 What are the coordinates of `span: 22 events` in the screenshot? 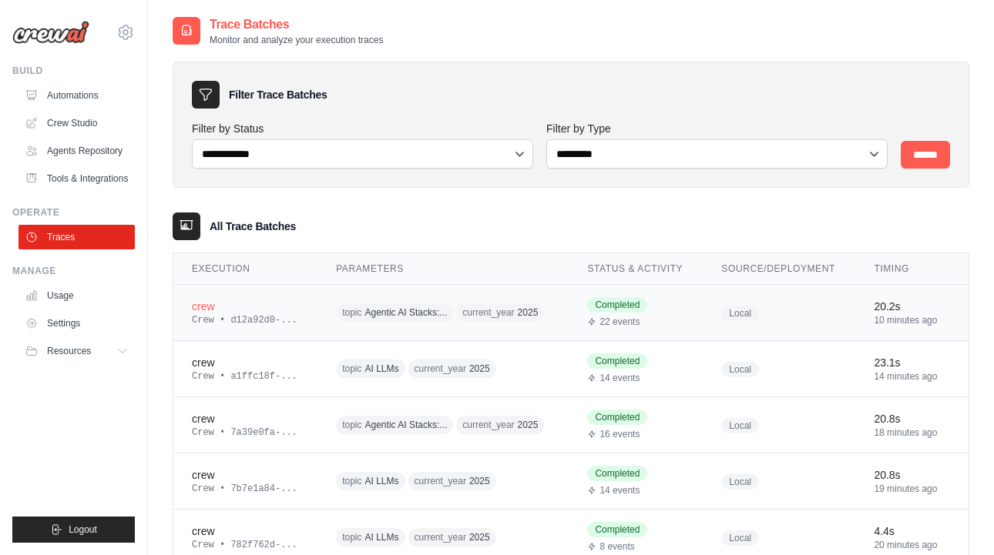 It's located at (619, 322).